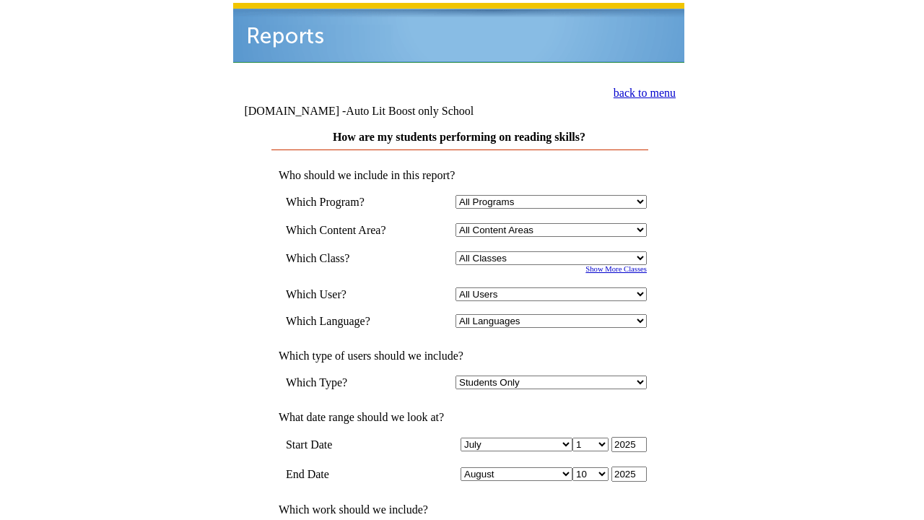  Describe the element at coordinates (336, 230) in the screenshot. I see `nobr: Which Content Area?` at that location.